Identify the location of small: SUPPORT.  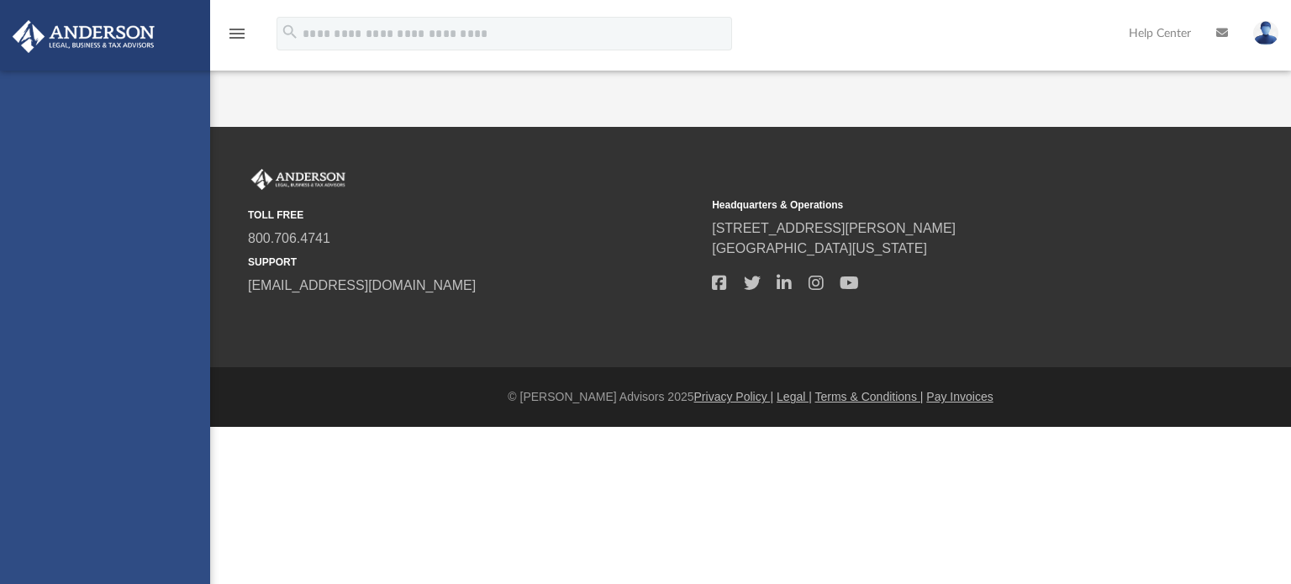
(474, 262).